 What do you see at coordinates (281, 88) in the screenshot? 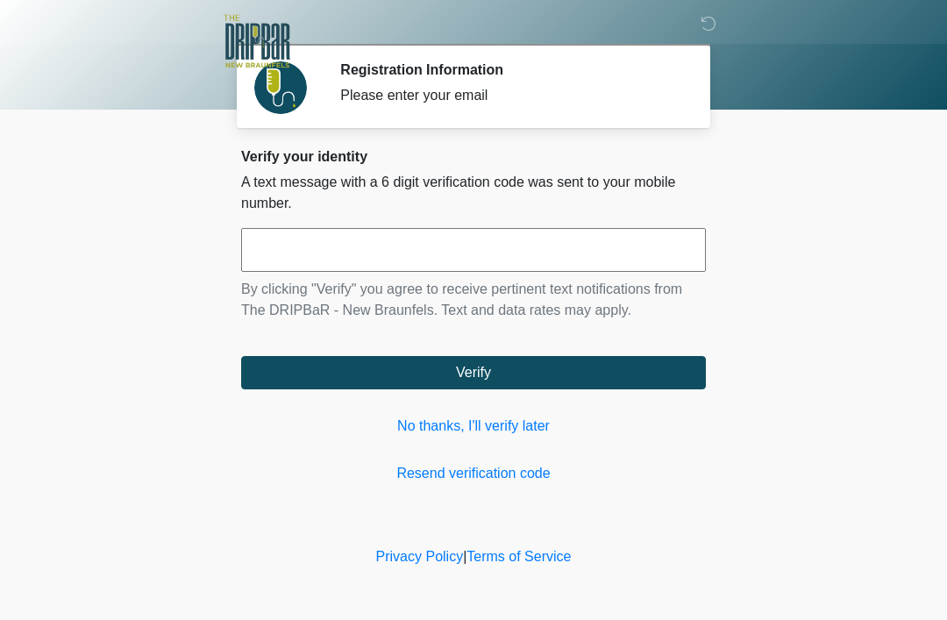
I see `img: Agent Avatar` at bounding box center [281, 88].